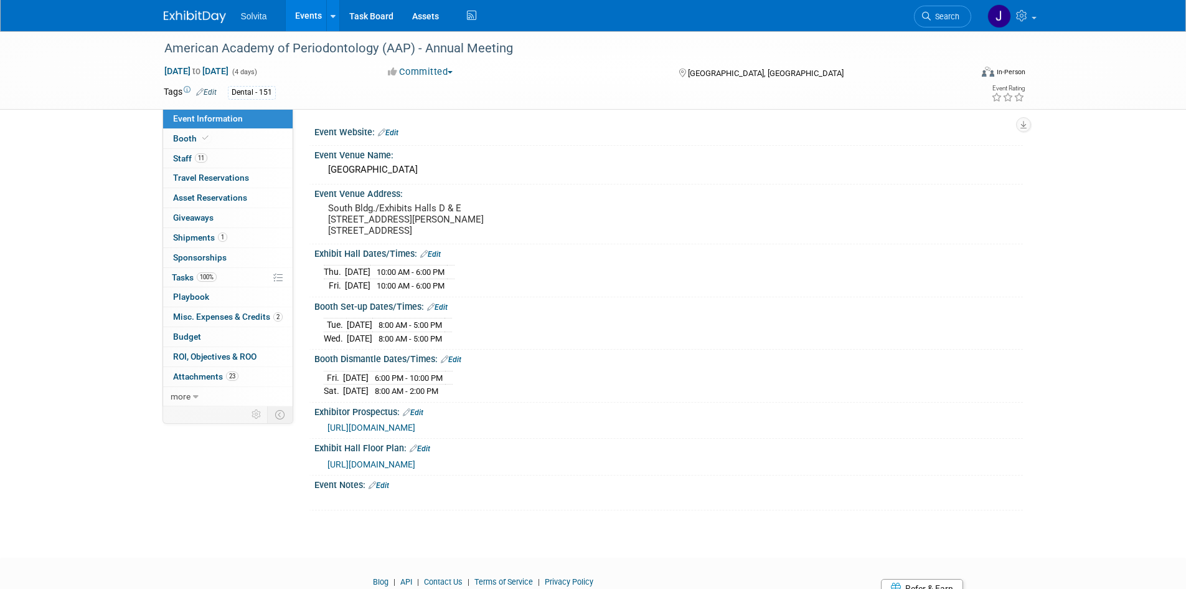  What do you see at coordinates (406, 581) in the screenshot?
I see `a: API` at bounding box center [406, 581].